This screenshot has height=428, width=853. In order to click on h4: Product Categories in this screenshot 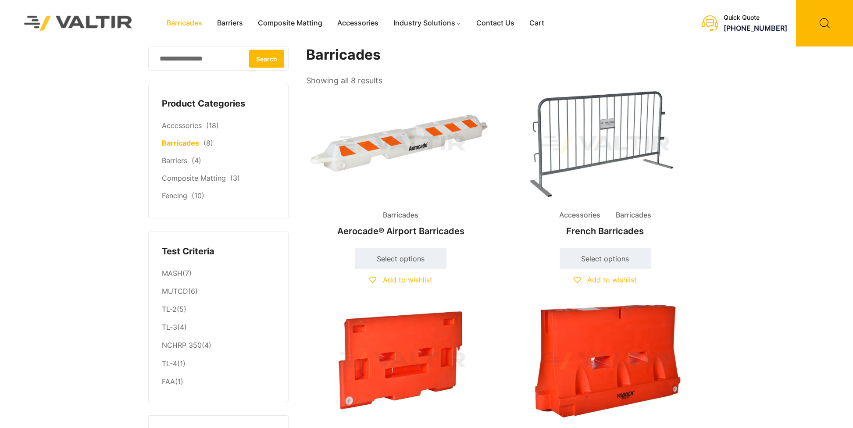, I will do `click(218, 104)`.